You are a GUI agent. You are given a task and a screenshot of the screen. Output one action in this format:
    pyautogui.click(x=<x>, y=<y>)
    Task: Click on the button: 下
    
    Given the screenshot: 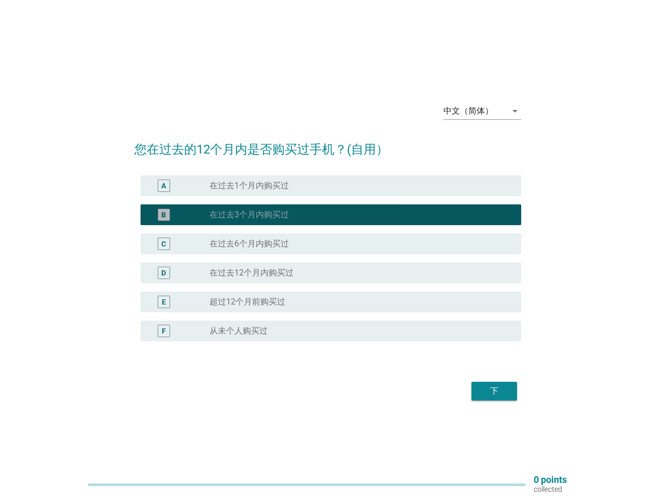 What is the action you would take?
    pyautogui.click(x=494, y=391)
    